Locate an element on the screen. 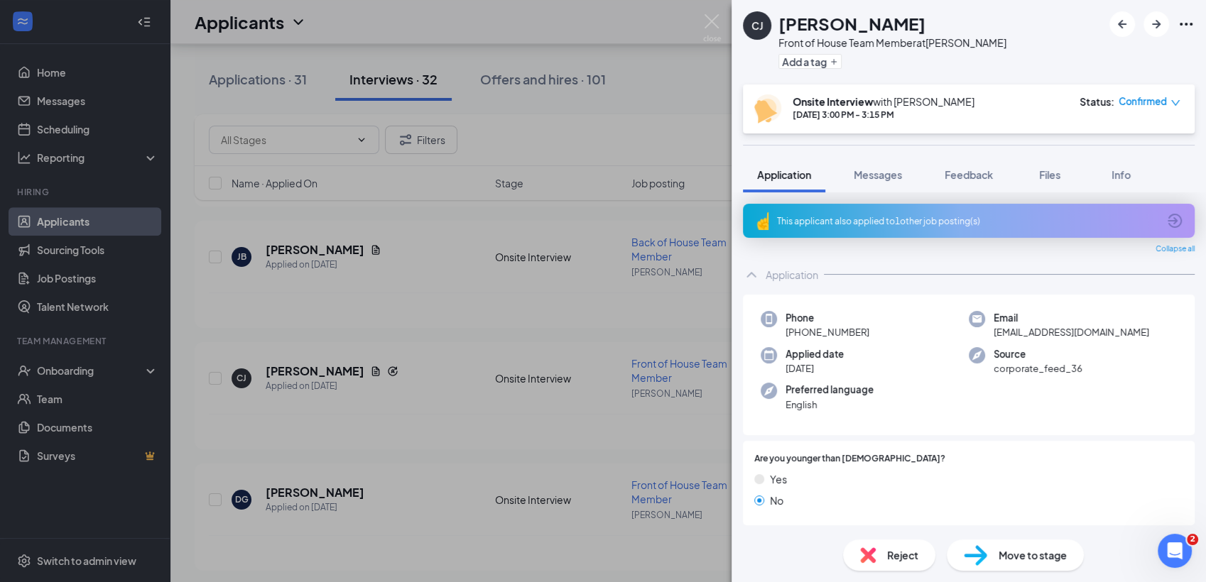  span: Phone is located at coordinates (827, 318).